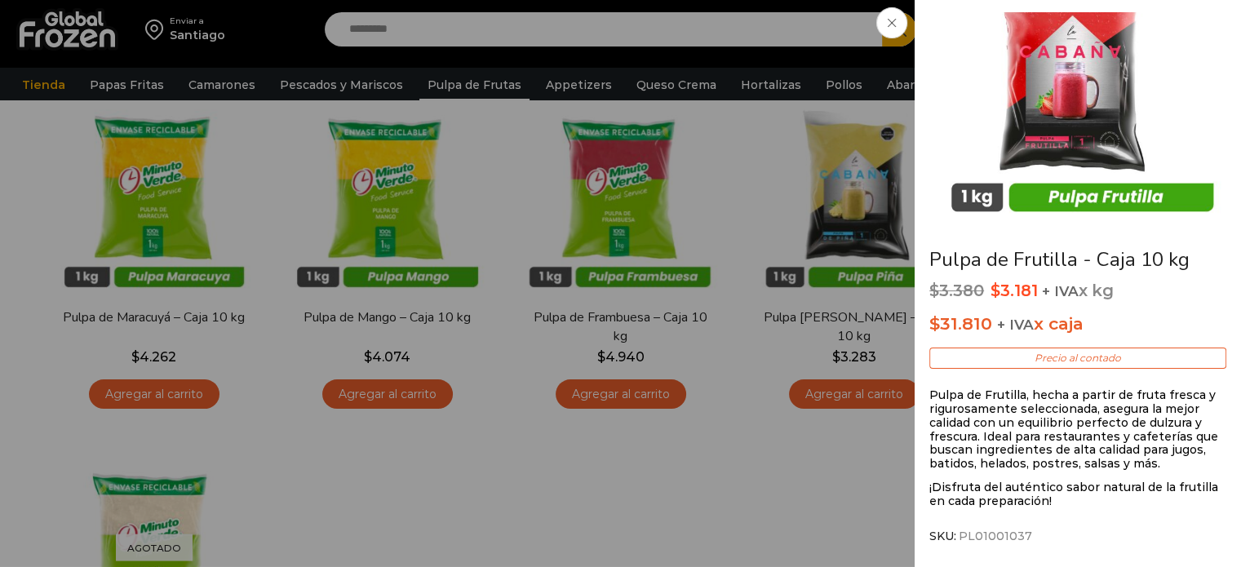 This screenshot has height=567, width=1241. What do you see at coordinates (1078, 429) in the screenshot?
I see `p: Pulpa de Frutilla, hecha a partir de fruta fresca y rigurosamente seleccionada, asegura la mejor ...` at bounding box center [1078, 429].